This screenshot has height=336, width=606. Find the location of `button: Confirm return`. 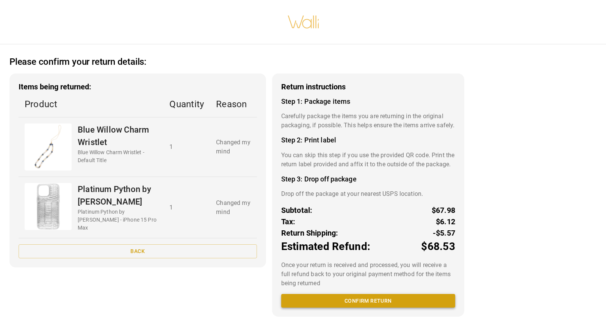

button: Confirm return is located at coordinates (368, 301).